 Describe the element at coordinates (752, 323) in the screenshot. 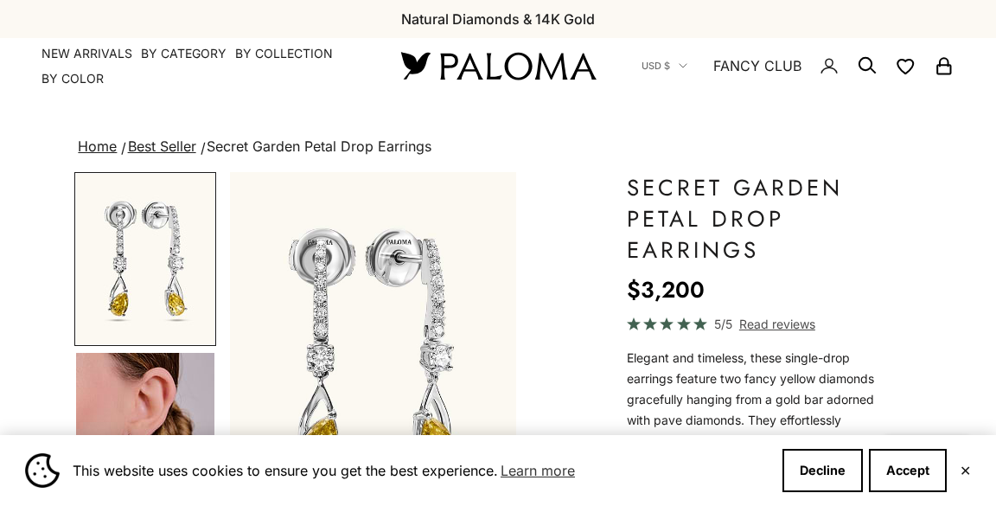

I see `a: 5/5 Read reviews` at that location.